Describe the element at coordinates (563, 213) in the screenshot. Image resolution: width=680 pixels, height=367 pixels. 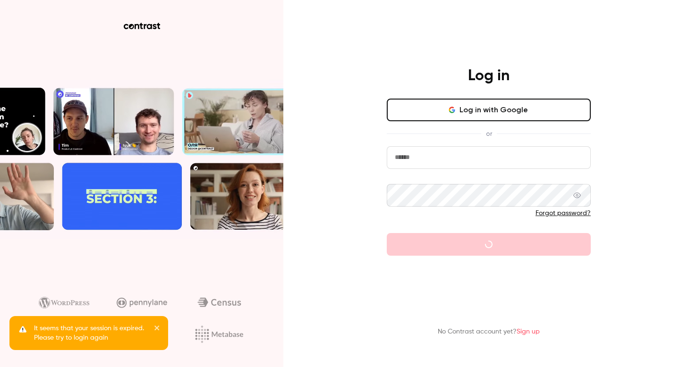
I see `a: Forgot password?` at that location.